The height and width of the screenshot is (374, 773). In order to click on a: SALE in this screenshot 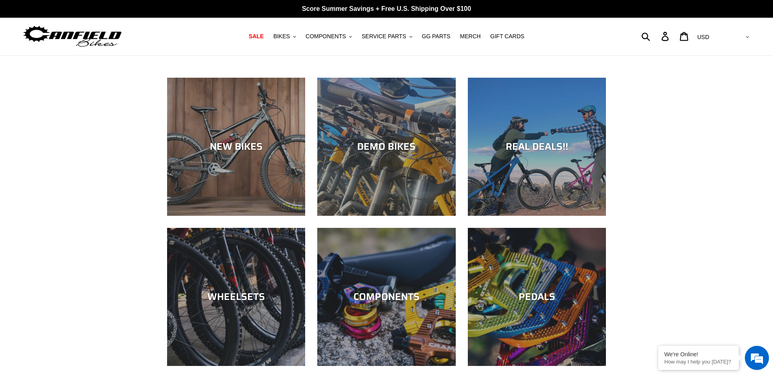, I will do `click(256, 36)`.